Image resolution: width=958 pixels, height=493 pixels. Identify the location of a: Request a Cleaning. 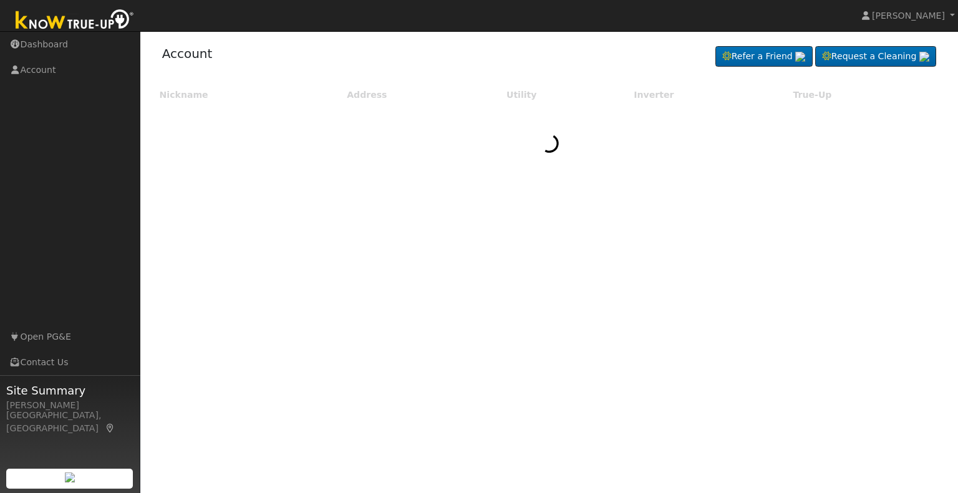
(876, 57).